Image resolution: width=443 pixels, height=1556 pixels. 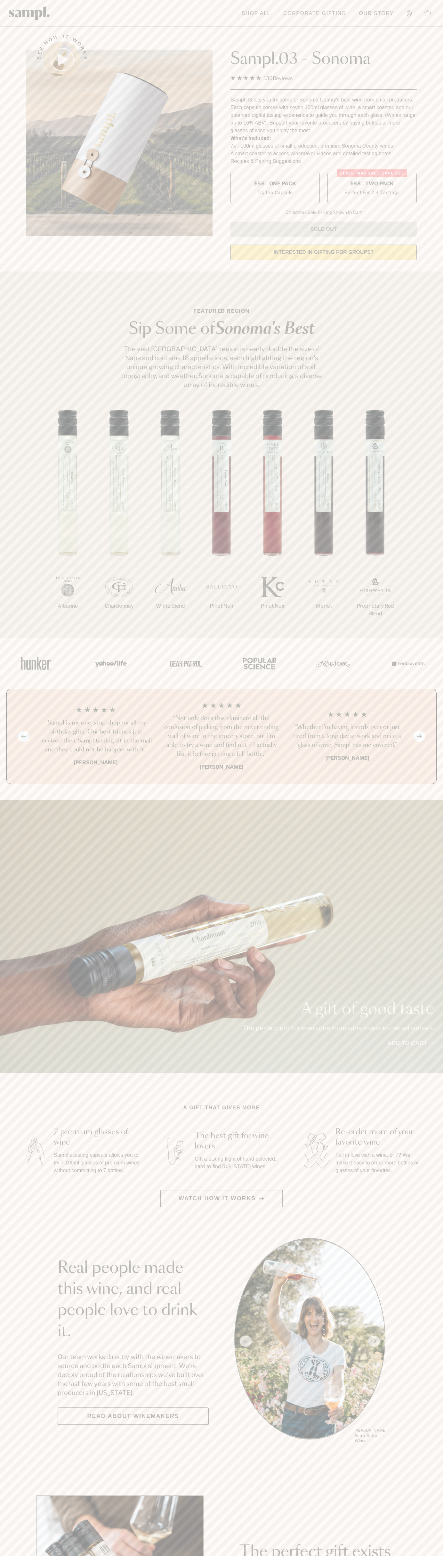 I want to click on span: $88 - Two Pack, so click(x=372, y=184).